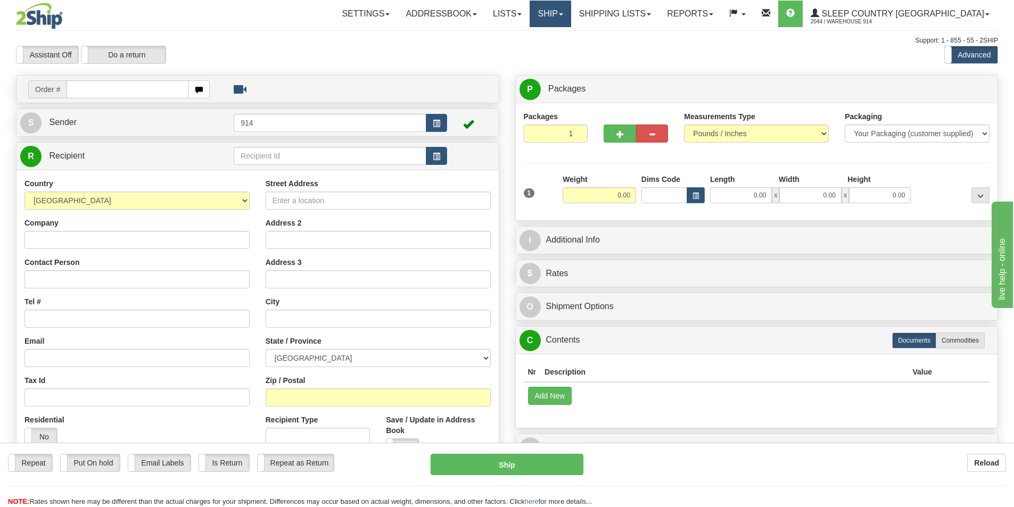 The height and width of the screenshot is (507, 1014). What do you see at coordinates (39, 184) in the screenshot?
I see `label: Country` at bounding box center [39, 184].